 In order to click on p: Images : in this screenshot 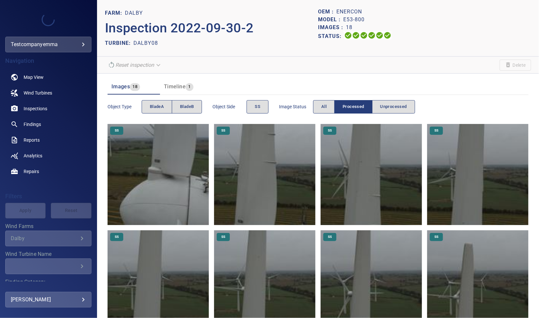, I will do `click(332, 28)`.